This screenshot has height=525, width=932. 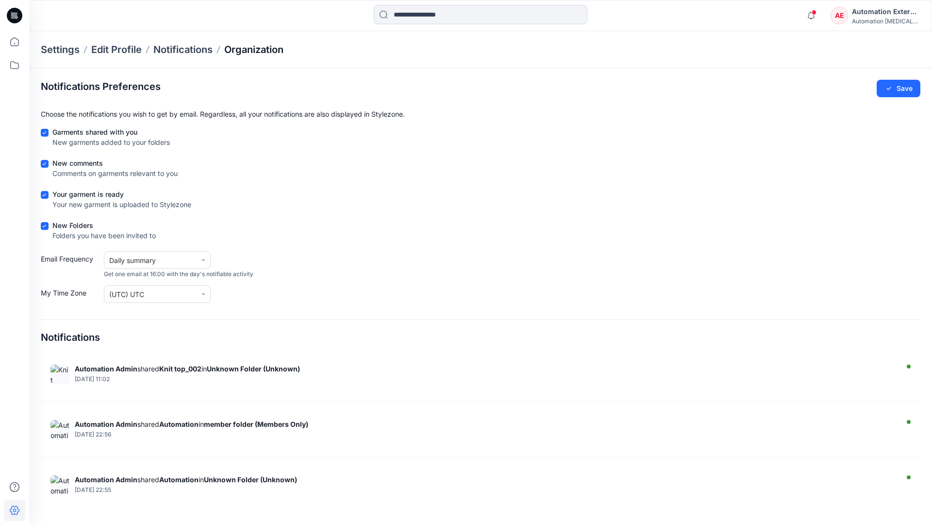 I want to click on strong: member folder (Members Only), so click(x=256, y=423).